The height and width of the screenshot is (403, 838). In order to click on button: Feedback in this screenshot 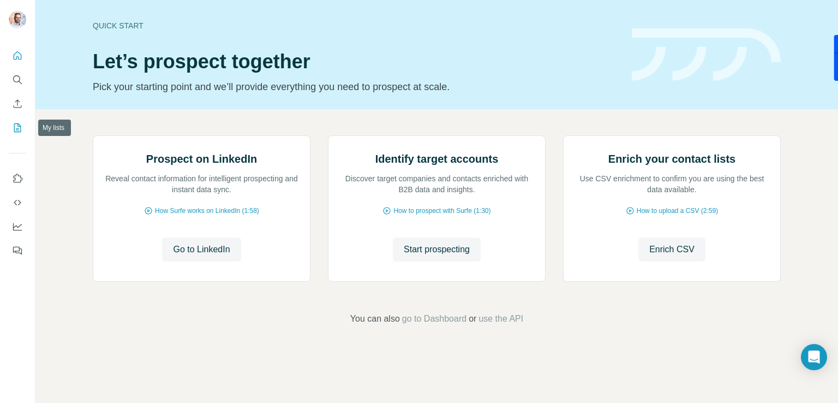, I will do `click(17, 250)`.